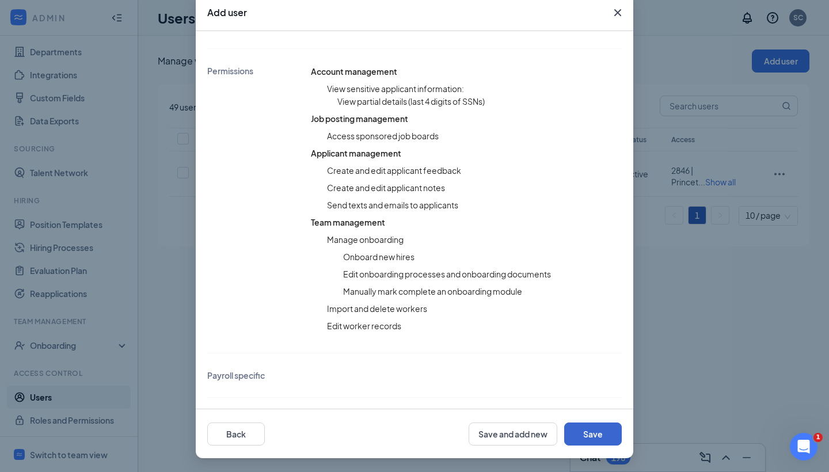 The image size is (829, 472). Describe the element at coordinates (474, 170) in the screenshot. I see `li: Create and edit applicant feedback` at that location.